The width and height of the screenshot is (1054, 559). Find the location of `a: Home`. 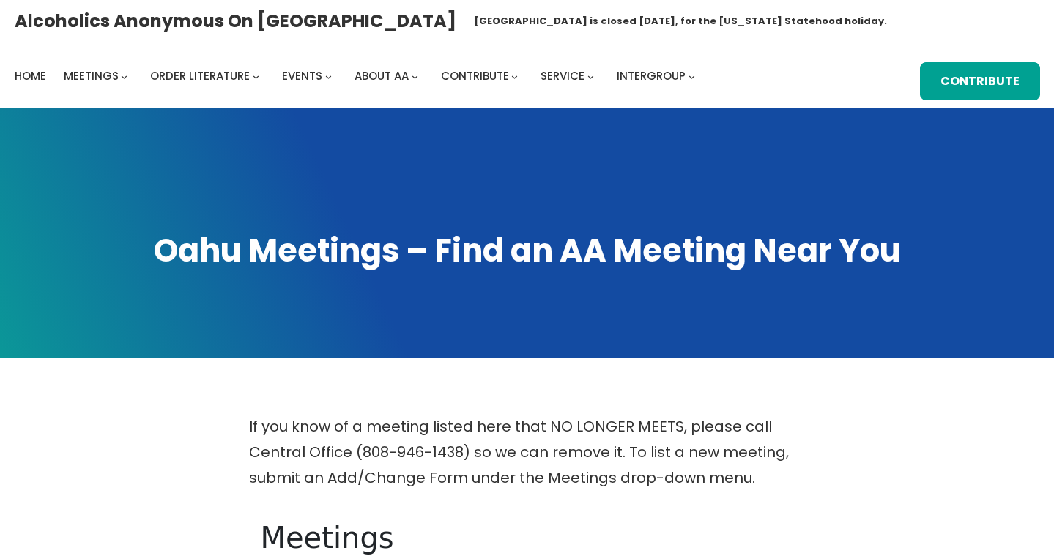

a: Home is located at coordinates (30, 76).